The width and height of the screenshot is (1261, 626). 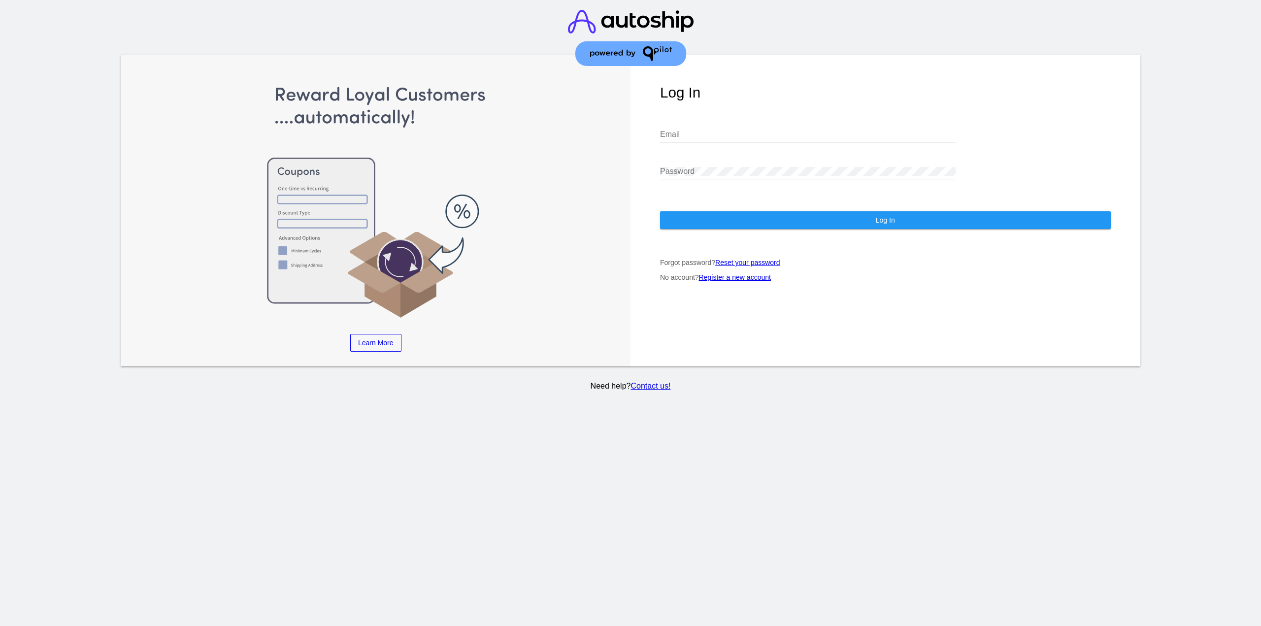 What do you see at coordinates (885, 220) in the screenshot?
I see `span: Log In` at bounding box center [885, 220].